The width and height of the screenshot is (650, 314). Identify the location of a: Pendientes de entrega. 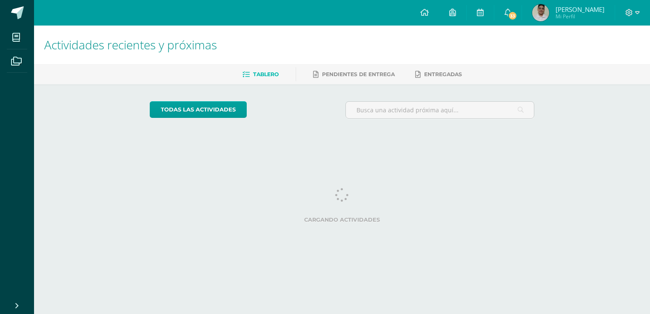
(354, 74).